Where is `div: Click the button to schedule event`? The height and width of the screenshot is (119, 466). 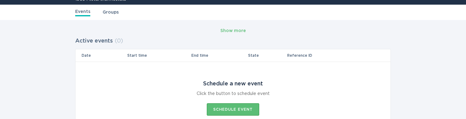
div: Click the button to schedule event is located at coordinates (233, 94).